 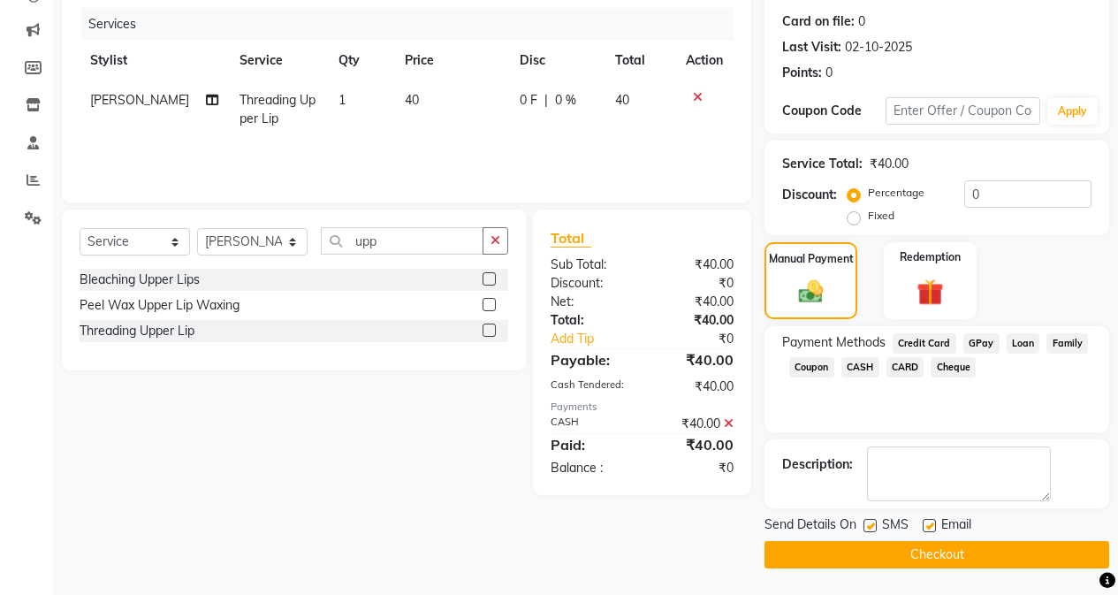 What do you see at coordinates (801, 72) in the screenshot?
I see `div: Points:` at bounding box center [801, 72].